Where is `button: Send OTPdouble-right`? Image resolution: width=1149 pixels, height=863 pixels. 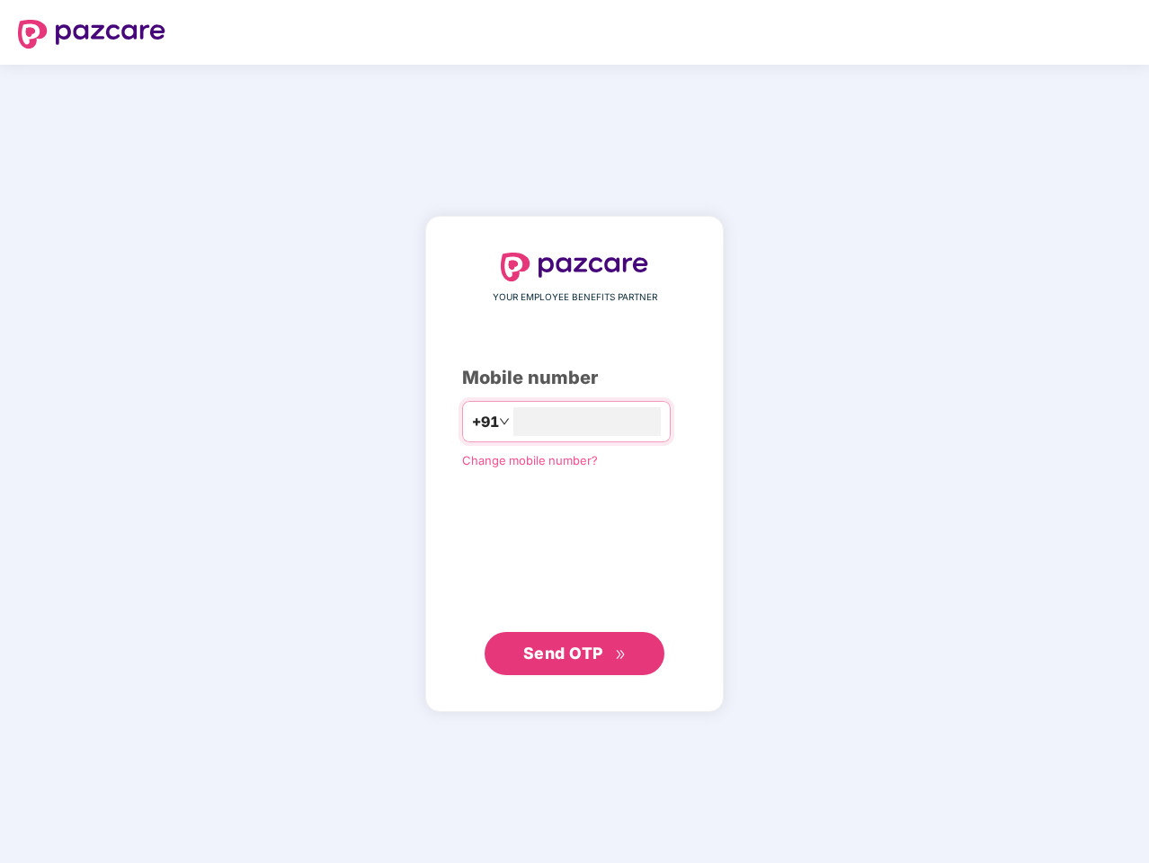 button: Send OTPdouble-right is located at coordinates (575, 654).